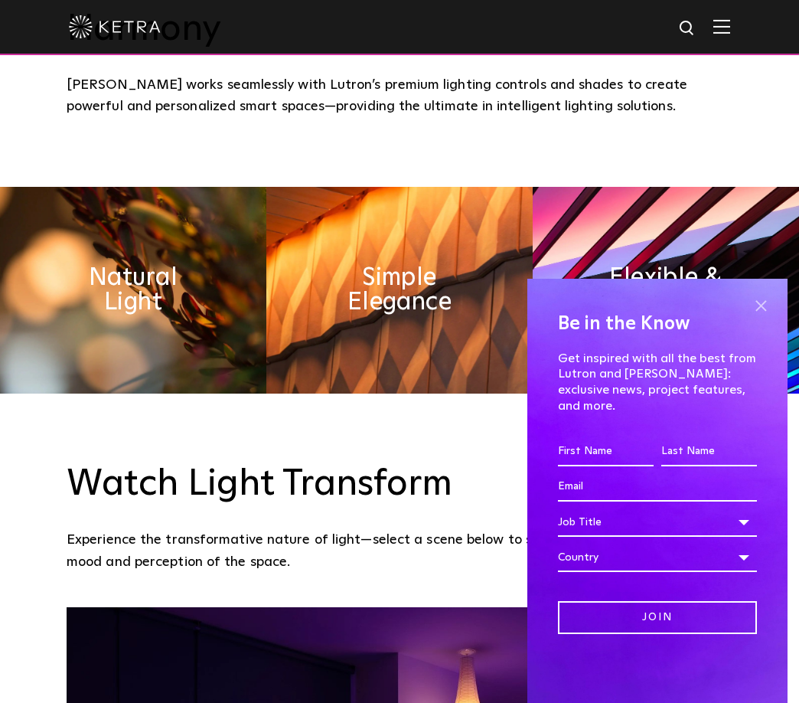 This screenshot has width=799, height=703. Describe the element at coordinates (115, 27) in the screenshot. I see `img: ketra-logo-2019-white` at that location.